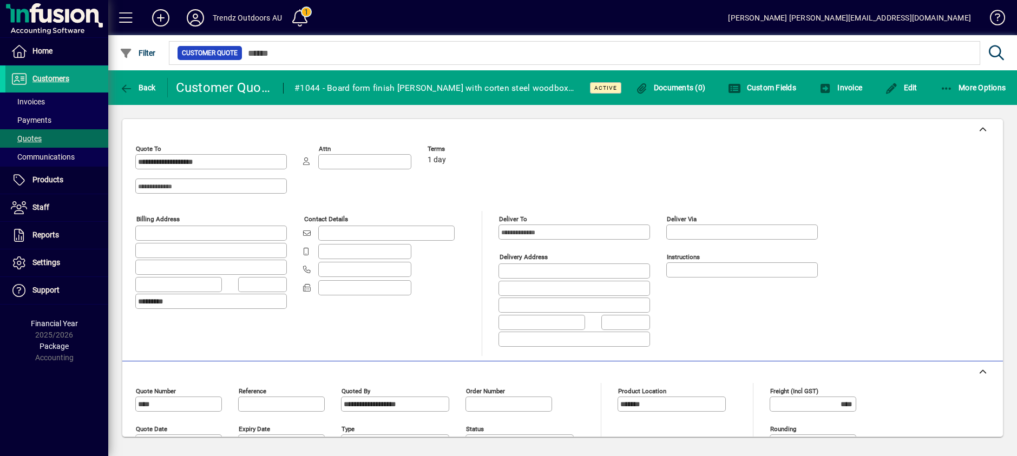 This screenshot has width=1017, height=456. I want to click on span: Custom Fields, so click(762, 88).